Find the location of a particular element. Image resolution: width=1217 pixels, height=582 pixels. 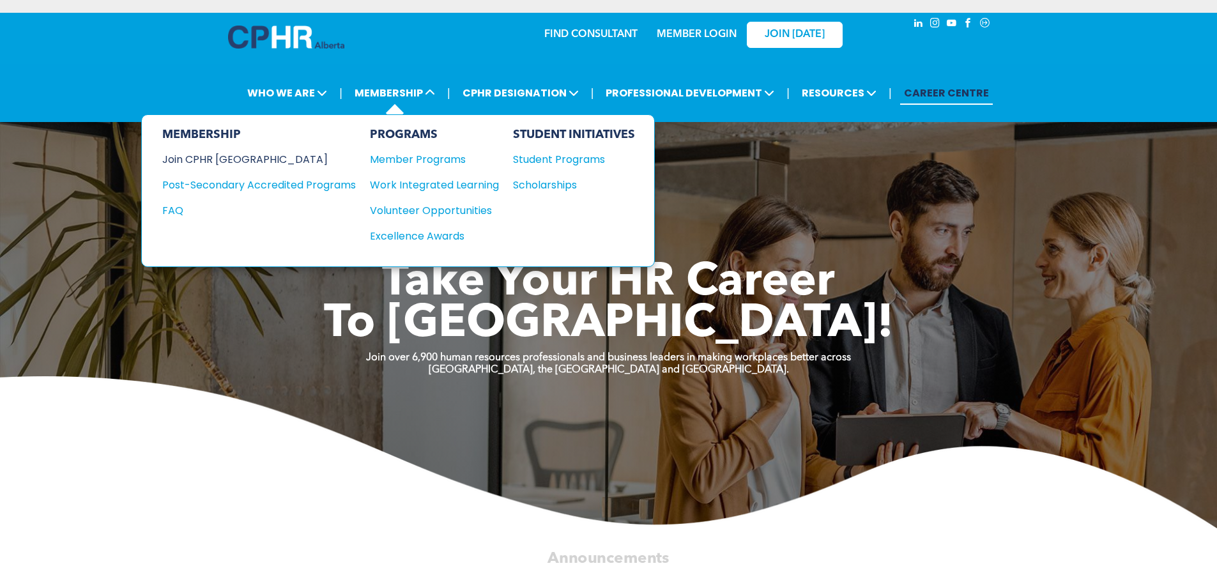

span: WHO WE ARE is located at coordinates (287, 93).